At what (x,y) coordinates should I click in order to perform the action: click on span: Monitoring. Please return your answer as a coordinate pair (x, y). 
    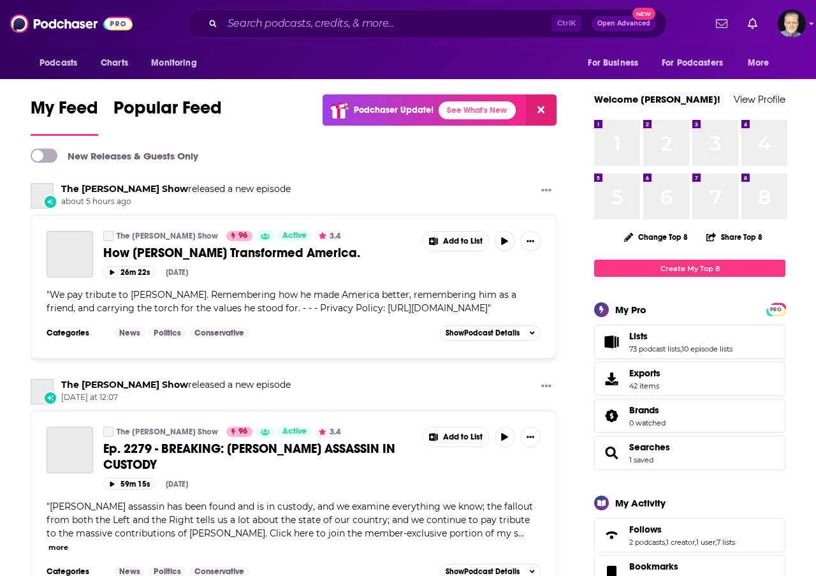
    Looking at the image, I should click on (173, 63).